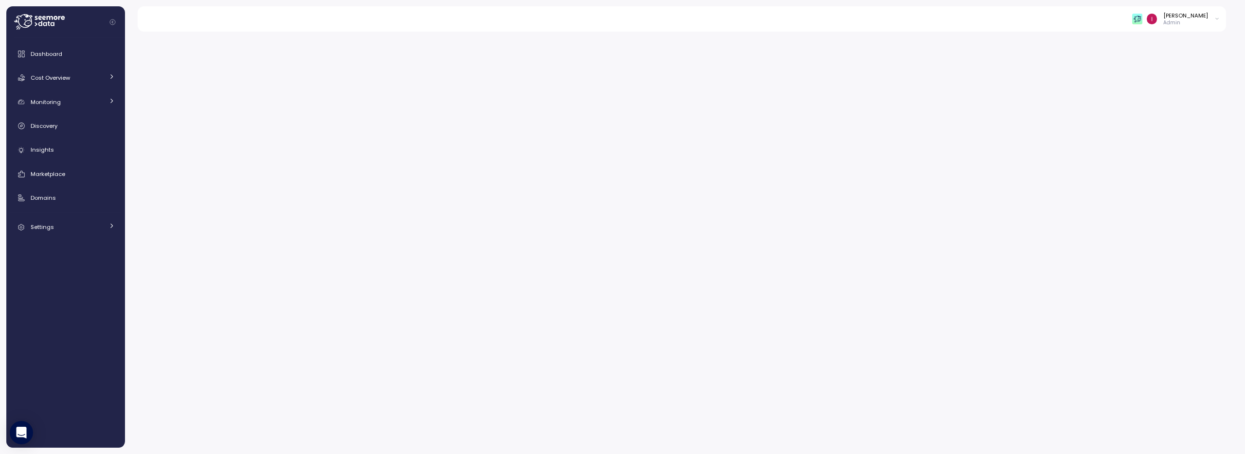 The height and width of the screenshot is (454, 1245). Describe the element at coordinates (66, 54) in the screenshot. I see `a: Dashboard` at that location.